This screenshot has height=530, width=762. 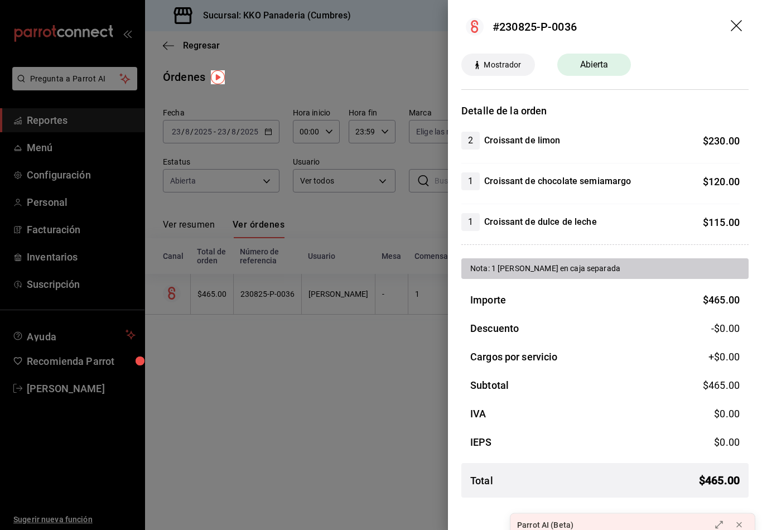 I want to click on span: Mostrador, so click(x=502, y=65).